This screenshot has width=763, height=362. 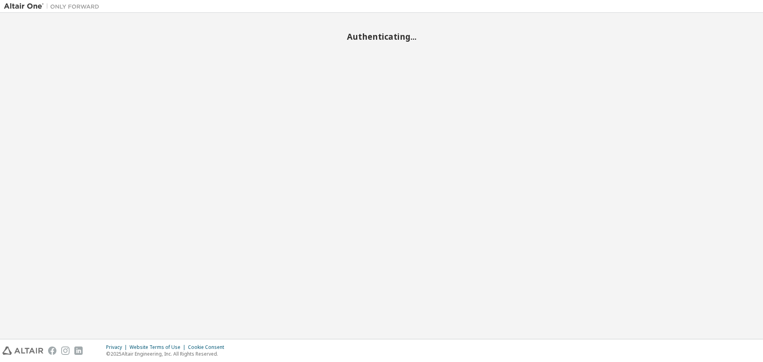 I want to click on img: Altair One, so click(x=54, y=6).